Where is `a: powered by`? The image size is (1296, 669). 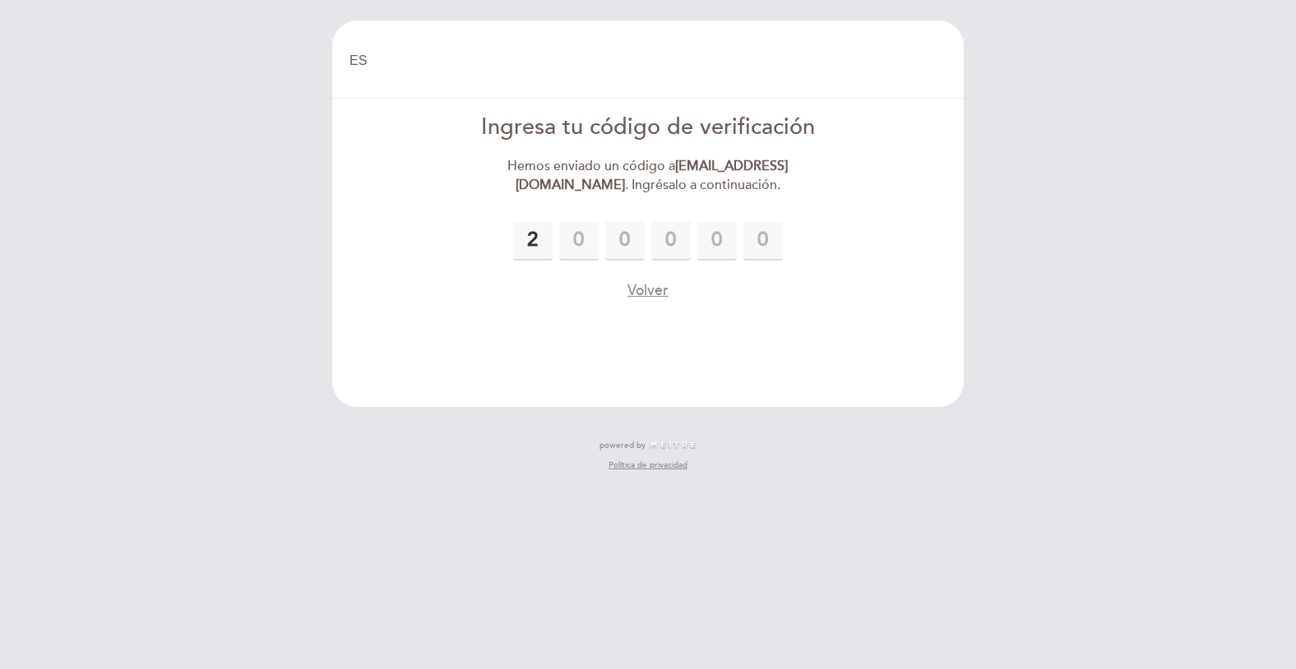
a: powered by is located at coordinates (648, 446).